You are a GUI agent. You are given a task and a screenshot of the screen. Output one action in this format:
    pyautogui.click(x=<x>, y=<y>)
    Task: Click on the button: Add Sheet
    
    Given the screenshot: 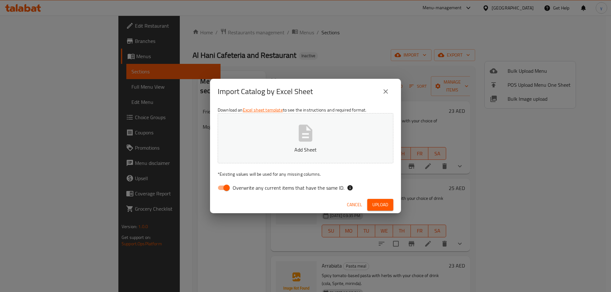 What is the action you would take?
    pyautogui.click(x=305, y=138)
    